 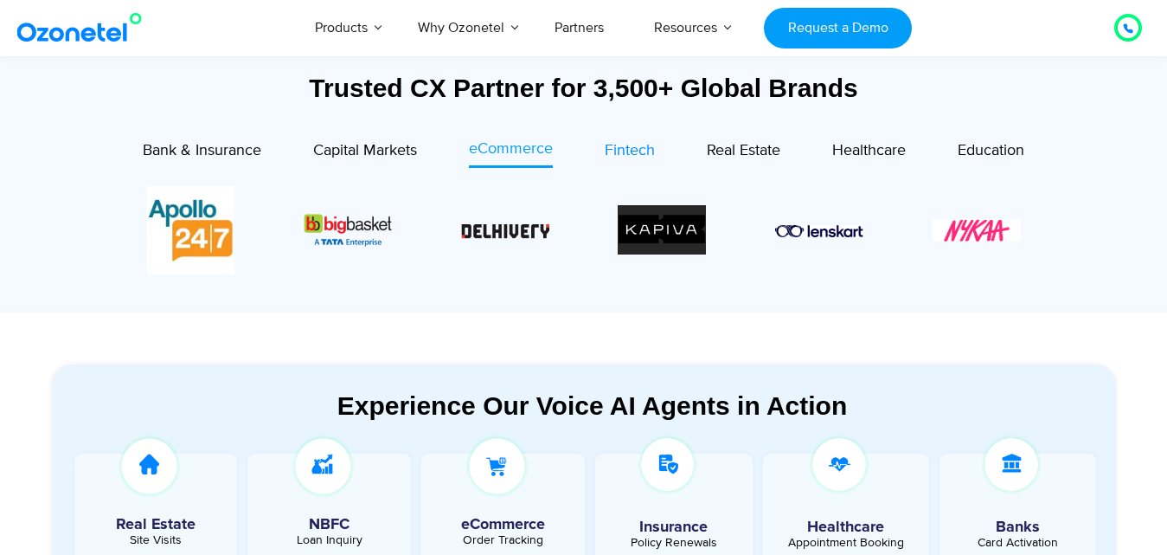 What do you see at coordinates (202, 152) in the screenshot?
I see `a: Bank & Insurance` at bounding box center [202, 152].